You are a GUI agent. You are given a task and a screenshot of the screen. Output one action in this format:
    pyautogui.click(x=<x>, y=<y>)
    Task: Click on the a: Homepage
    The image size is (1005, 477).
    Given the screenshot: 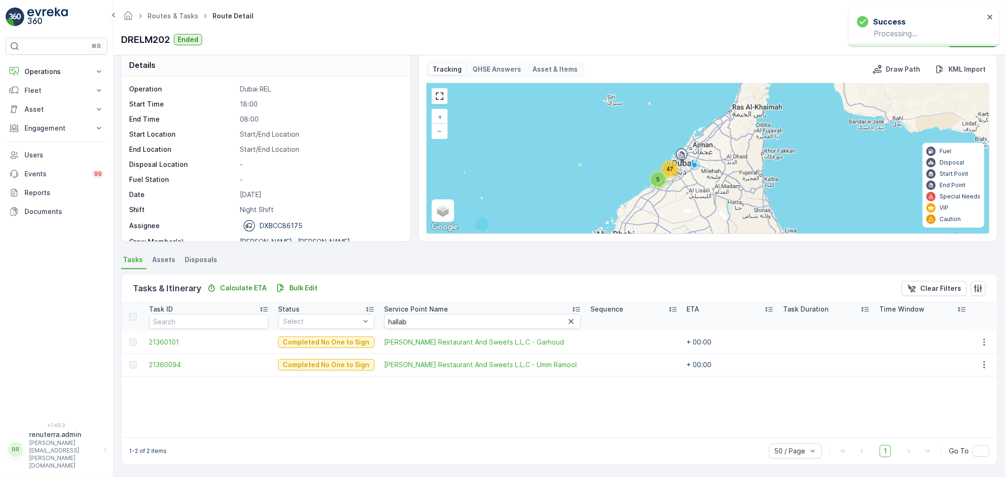 What is the action you would take?
    pyautogui.click(x=128, y=18)
    